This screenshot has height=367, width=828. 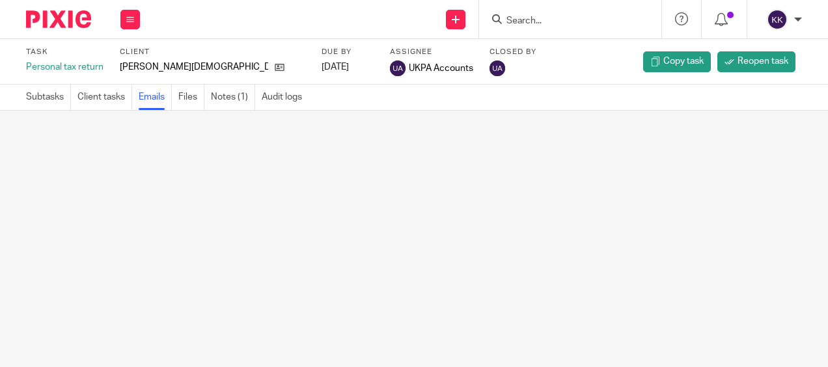 I want to click on label: Assignee, so click(x=432, y=52).